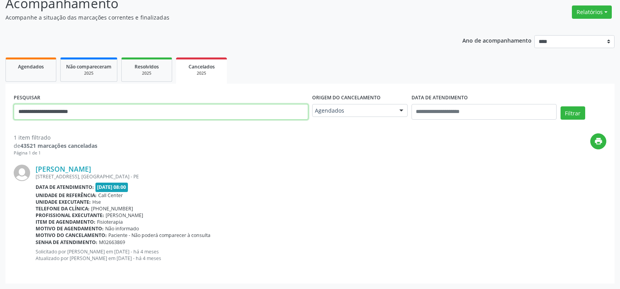  Describe the element at coordinates (201, 66) in the screenshot. I see `span: Cancelados` at that location.